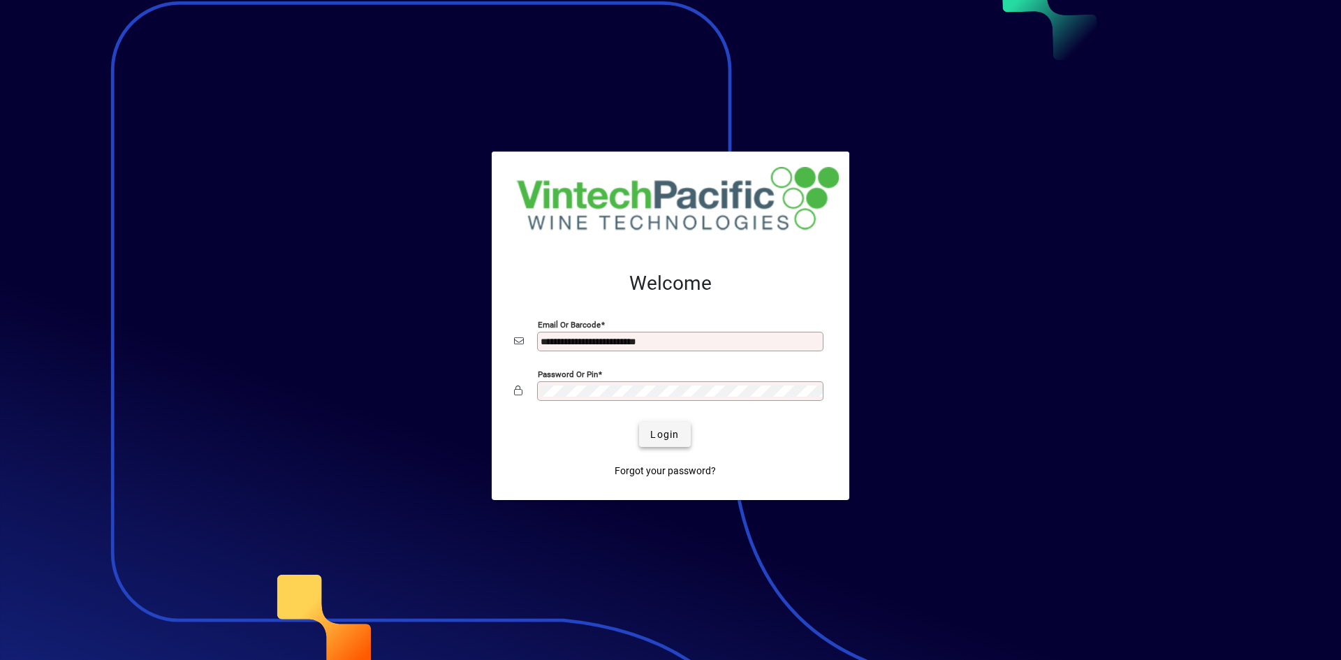 The width and height of the screenshot is (1341, 660). Describe the element at coordinates (569, 325) in the screenshot. I see `mat-label: Email or Barcode` at that location.